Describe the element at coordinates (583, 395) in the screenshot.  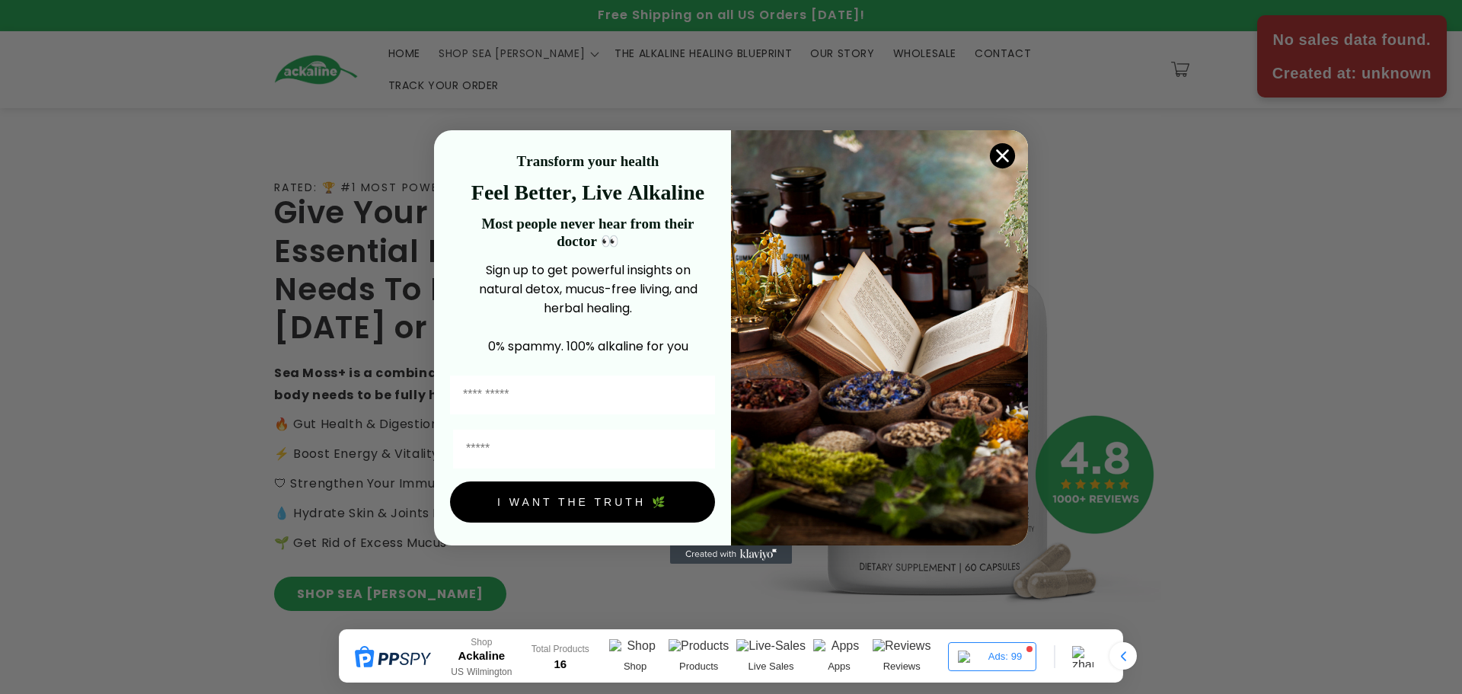
I see `input: First Name` at that location.